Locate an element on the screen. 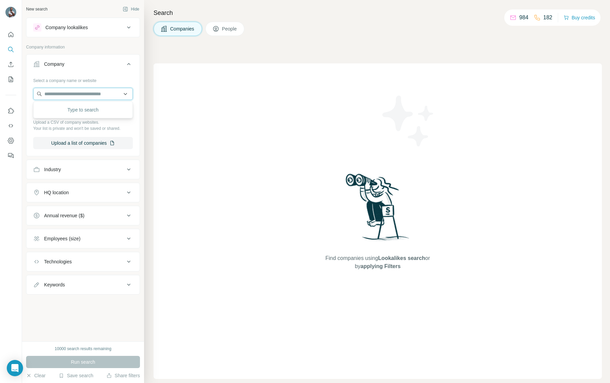 This screenshot has width=610, height=383. button: Quick start is located at coordinates (11, 35).